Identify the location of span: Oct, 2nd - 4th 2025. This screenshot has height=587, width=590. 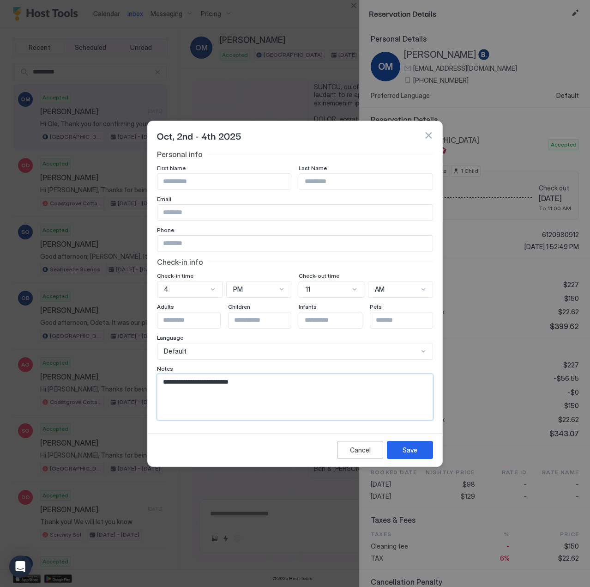
(199, 135).